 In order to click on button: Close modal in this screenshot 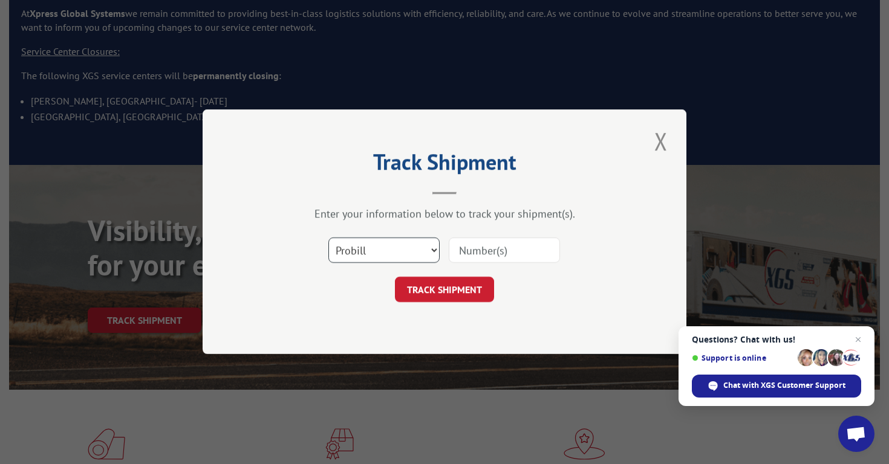, I will do `click(661, 141)`.